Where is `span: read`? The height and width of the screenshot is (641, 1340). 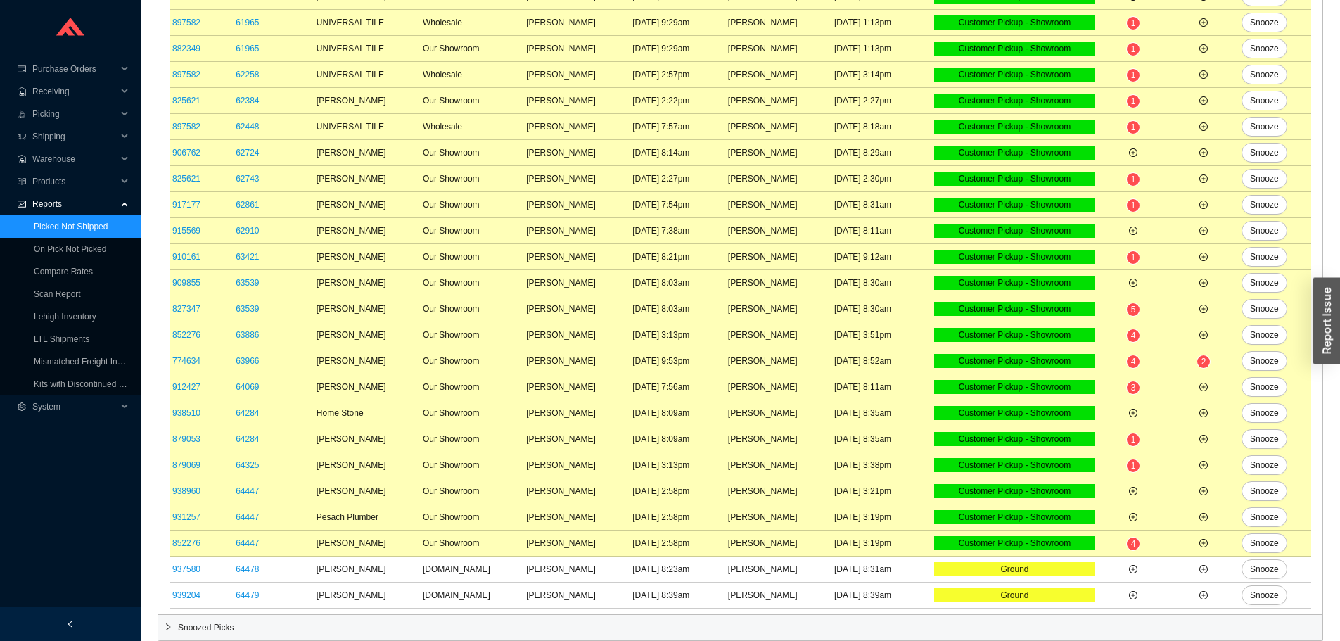 span: read is located at coordinates (22, 182).